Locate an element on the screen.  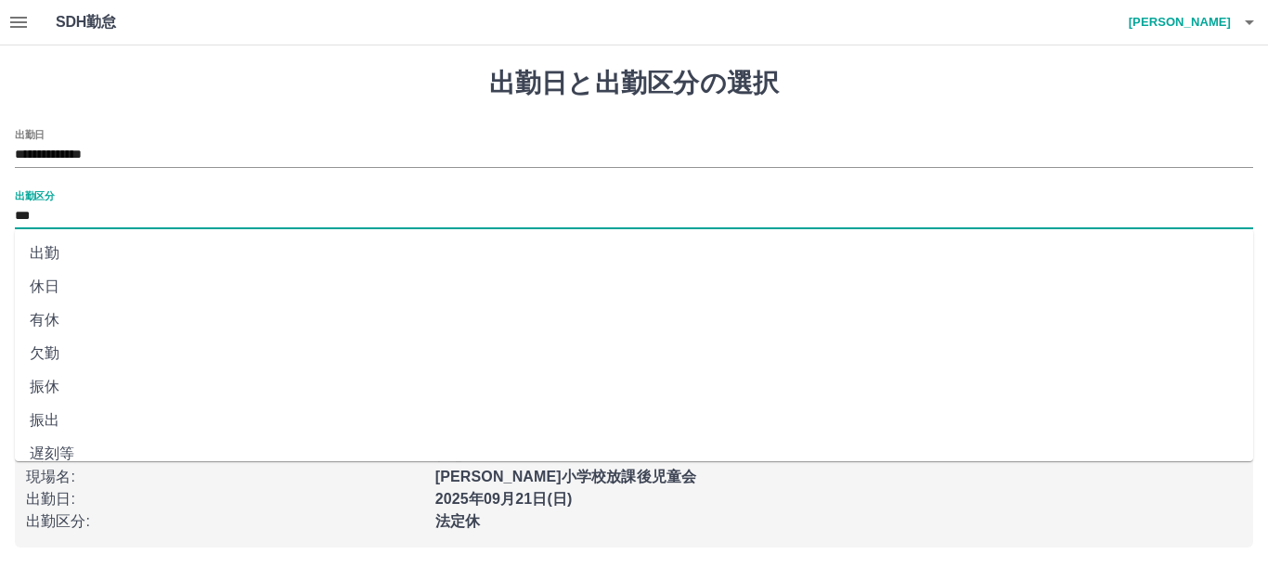
p: 出勤日 : is located at coordinates (225, 500).